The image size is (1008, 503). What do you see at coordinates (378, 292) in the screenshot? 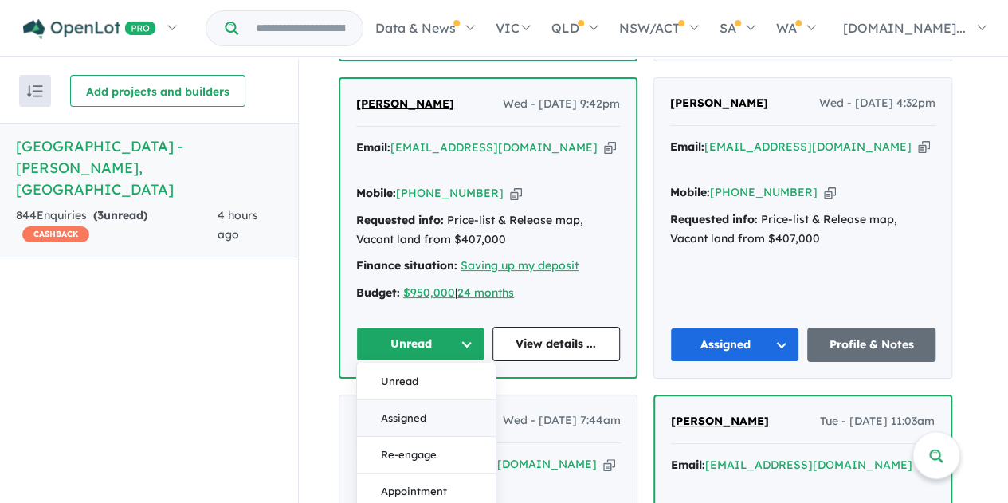
I see `strong: Budget:` at bounding box center [378, 292].